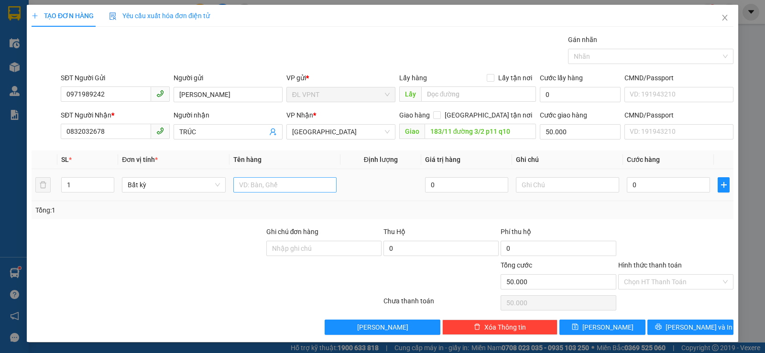 The image size is (765, 353). Describe the element at coordinates (580, 132) in the screenshot. I see `input: Cước giao hàng` at that location.